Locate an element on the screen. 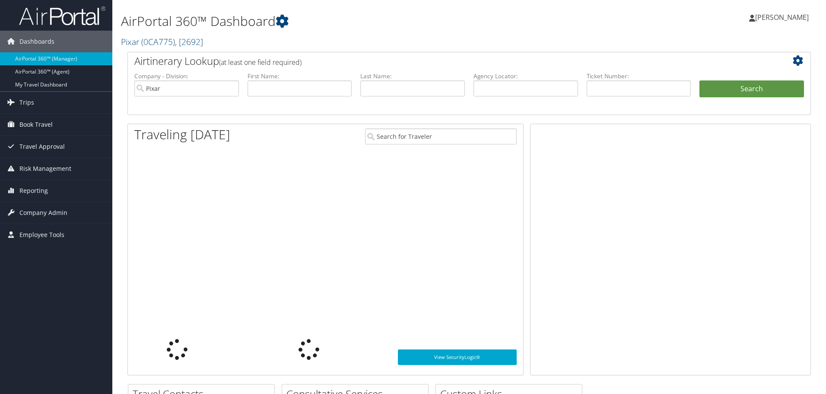 Image resolution: width=826 pixels, height=394 pixels. span: Company Admin is located at coordinates (43, 213).